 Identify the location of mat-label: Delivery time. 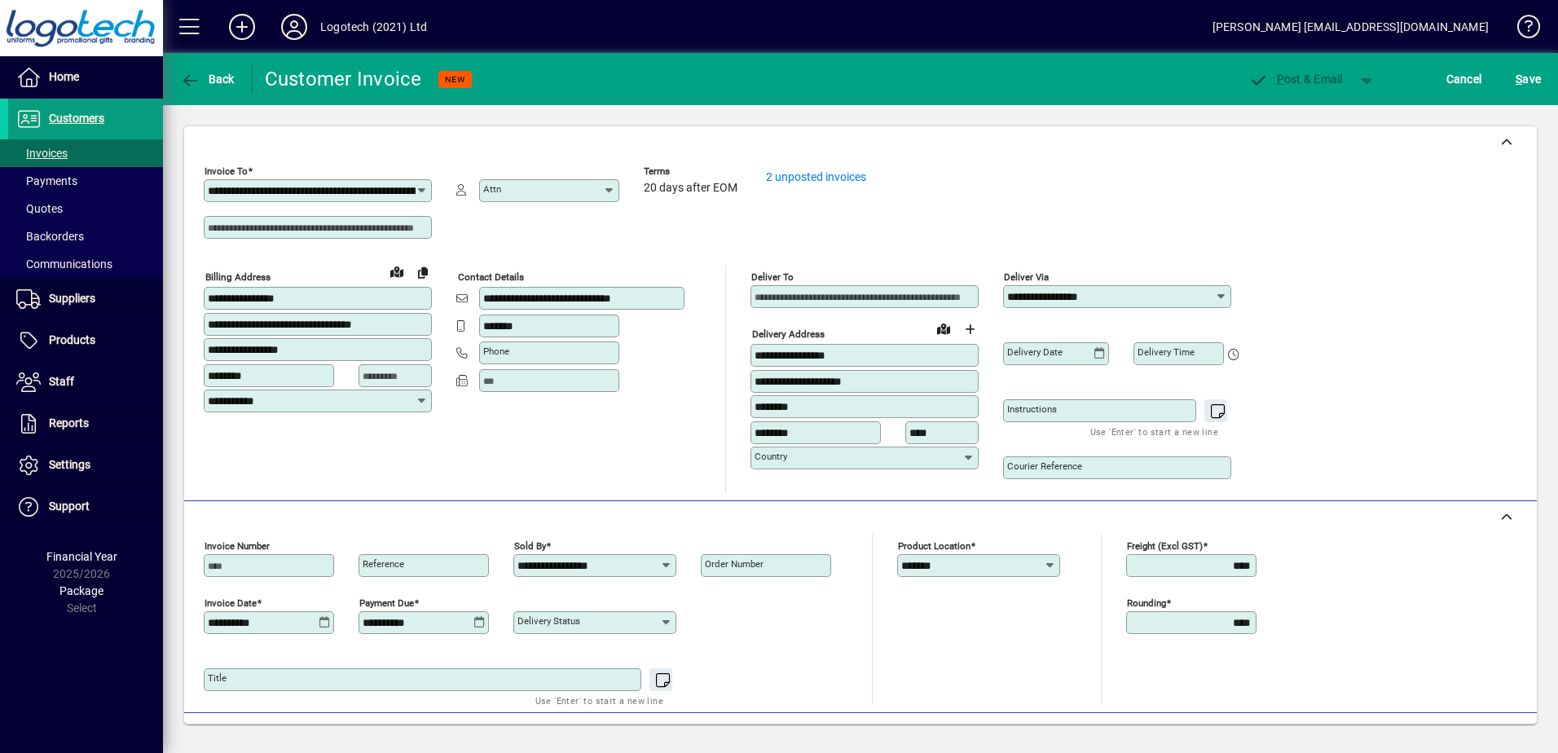
(1166, 352).